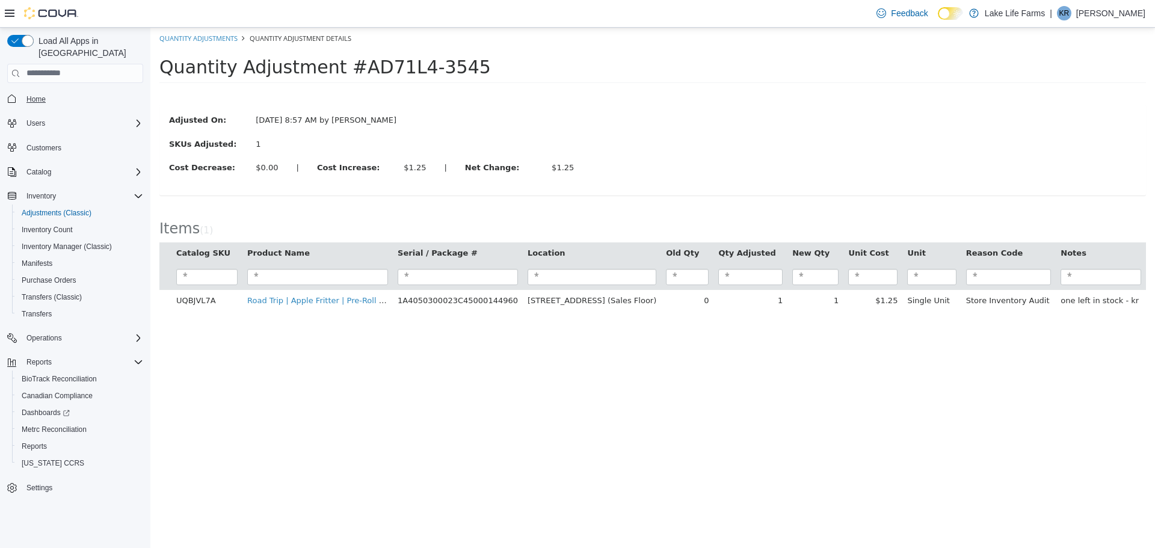  I want to click on a: Metrc Reconciliation, so click(54, 430).